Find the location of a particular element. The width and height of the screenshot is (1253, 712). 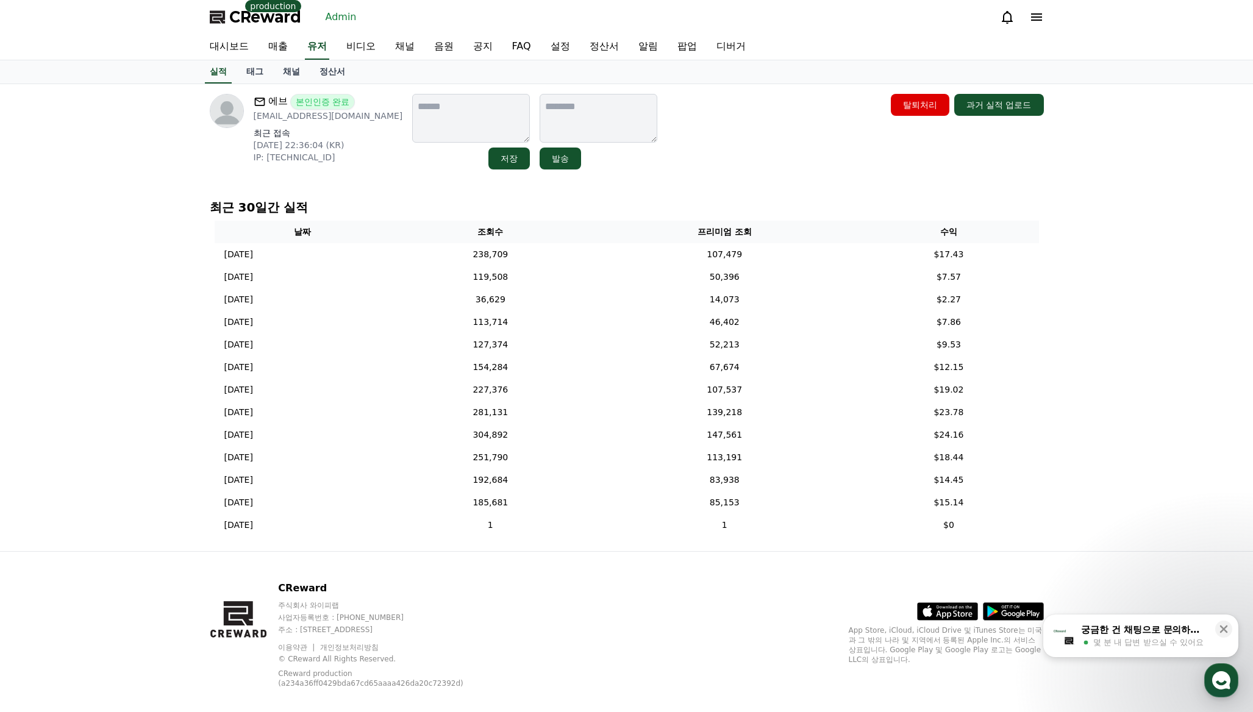

a: 개인정보처리방침 is located at coordinates (349, 648).